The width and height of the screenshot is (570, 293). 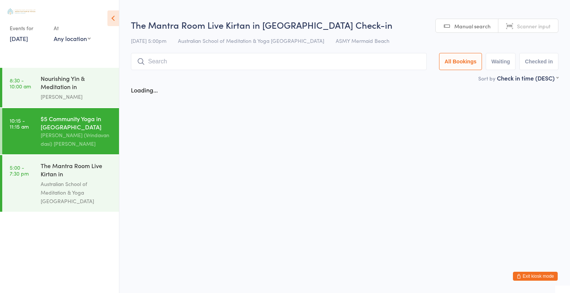 I want to click on img: Australian School of Meditation & Yoga (Gold Coast), so click(x=21, y=12).